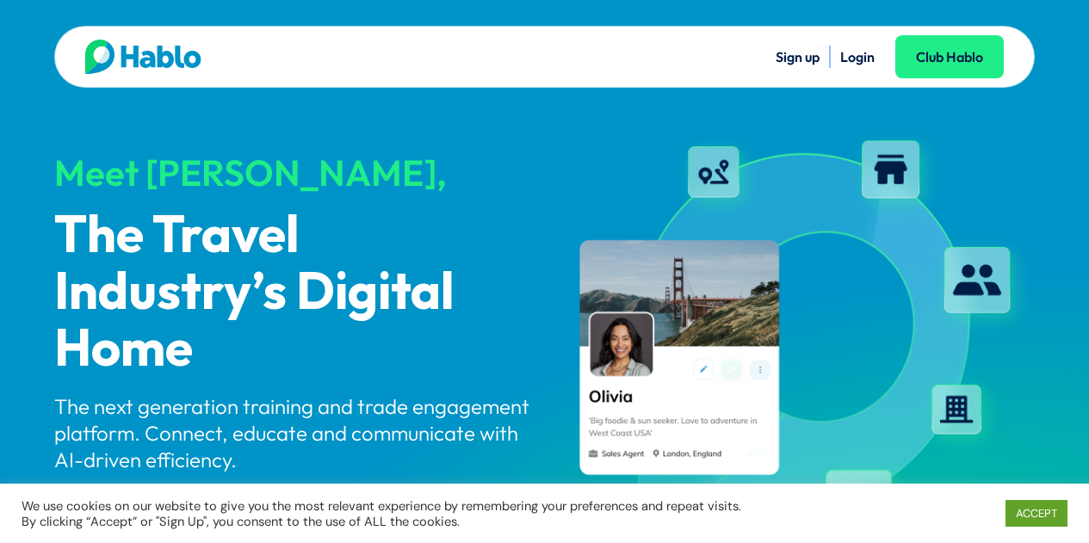  I want to click on div: We use cookies on our website to give you the most relevant experience by remembering your prefer..., so click(387, 514).